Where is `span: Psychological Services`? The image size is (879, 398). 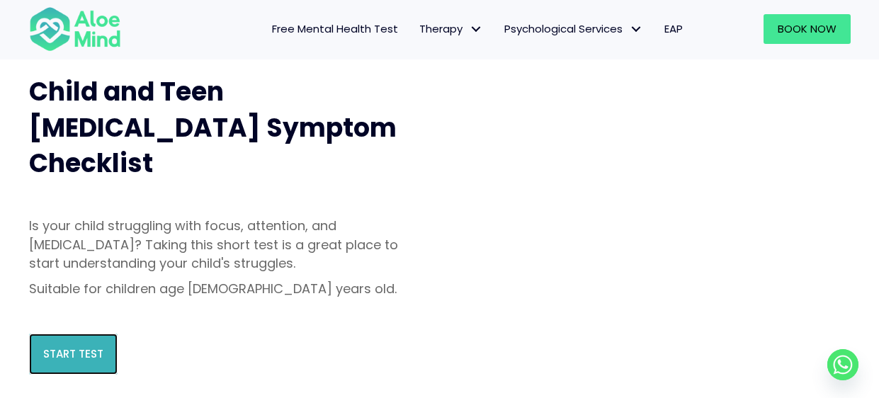 span: Psychological Services is located at coordinates (573, 28).